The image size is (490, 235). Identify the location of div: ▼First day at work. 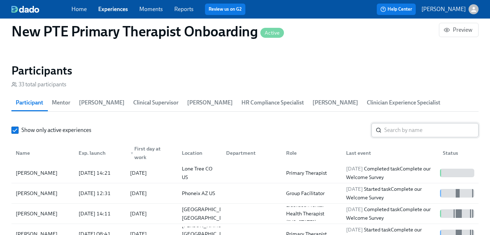
(150, 153).